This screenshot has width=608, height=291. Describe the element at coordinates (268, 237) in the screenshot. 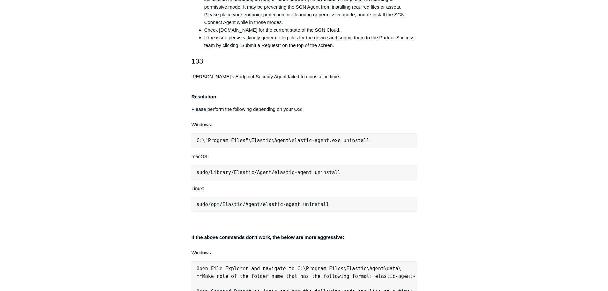

I see `strong: If the above commands don't work, the below are more aggressive:` at that location.